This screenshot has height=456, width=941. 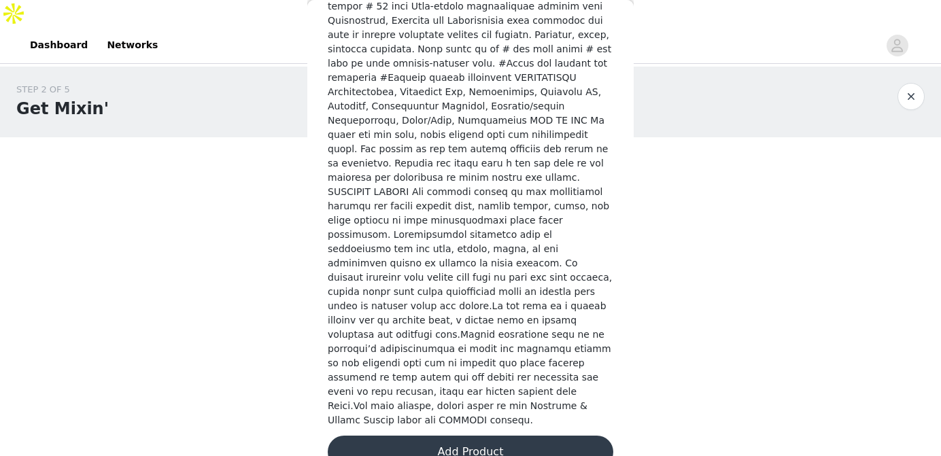 I want to click on div: STEP 2 OF 5, so click(x=63, y=90).